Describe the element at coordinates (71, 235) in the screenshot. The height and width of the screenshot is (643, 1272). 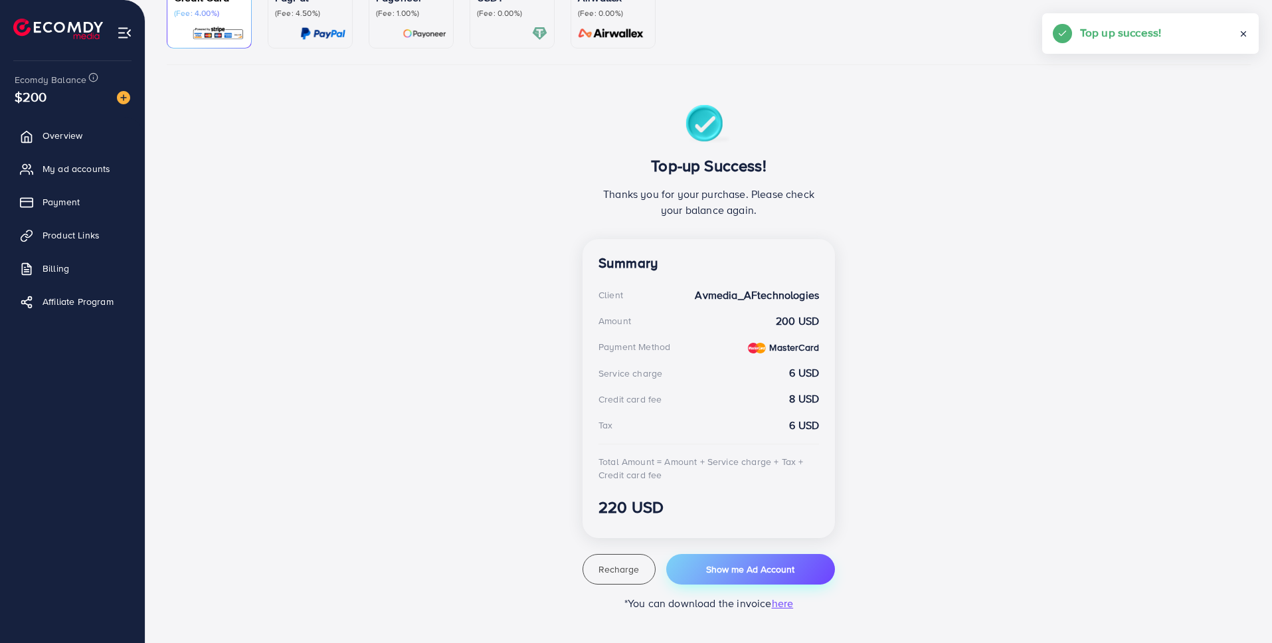
I see `span: Product Links` at that location.